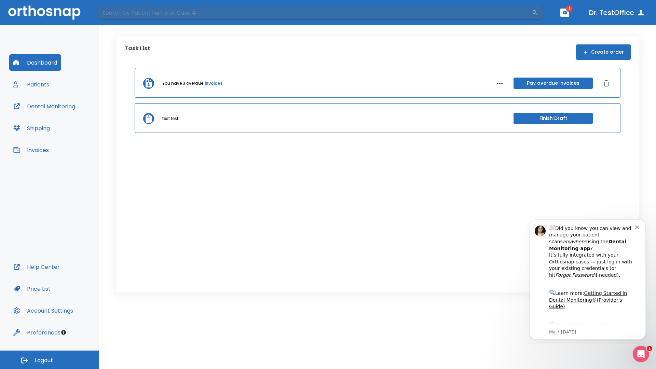  I want to click on button: Help Center, so click(37, 267).